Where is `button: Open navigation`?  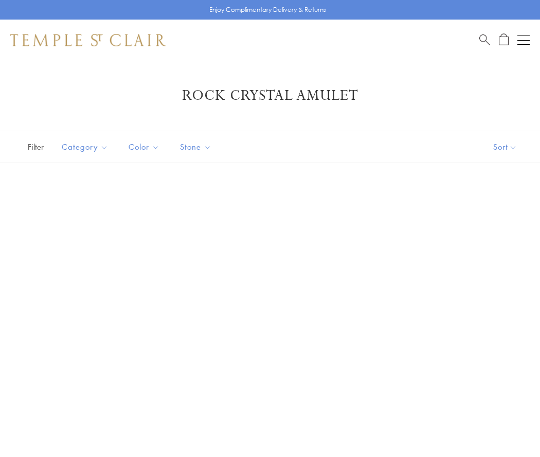
button: Open navigation is located at coordinates (524, 40).